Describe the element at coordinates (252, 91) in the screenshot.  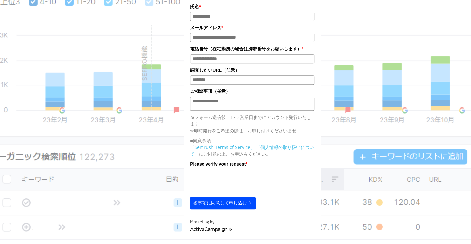
I see `label: ご相談事項（任意）` at that location.